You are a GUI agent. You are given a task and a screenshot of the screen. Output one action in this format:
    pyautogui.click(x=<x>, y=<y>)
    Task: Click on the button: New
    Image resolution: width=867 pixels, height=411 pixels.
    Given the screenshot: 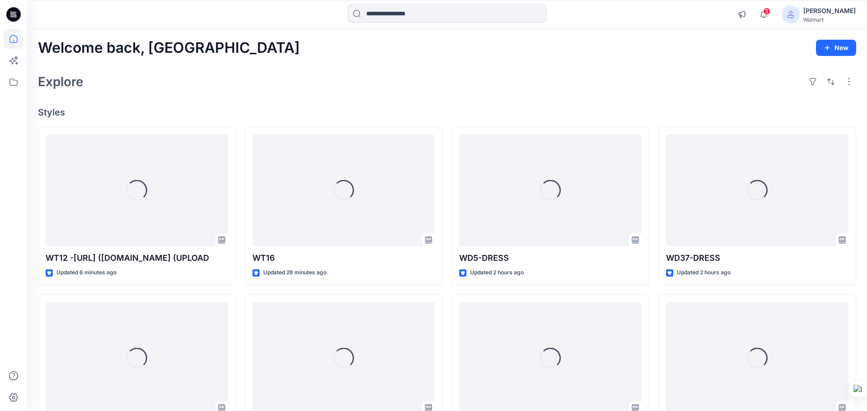 What is the action you would take?
    pyautogui.click(x=835, y=48)
    